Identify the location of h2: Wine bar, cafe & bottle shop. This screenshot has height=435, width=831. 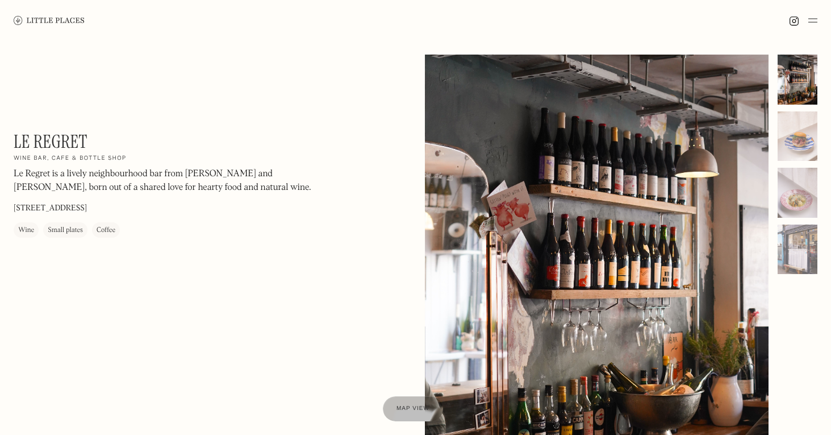
(70, 159).